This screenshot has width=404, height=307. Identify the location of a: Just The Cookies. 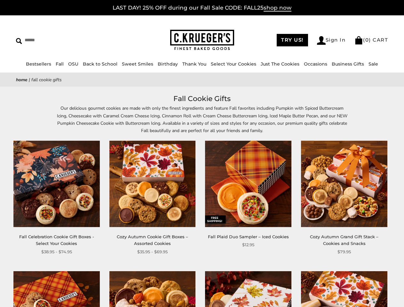
(280, 64).